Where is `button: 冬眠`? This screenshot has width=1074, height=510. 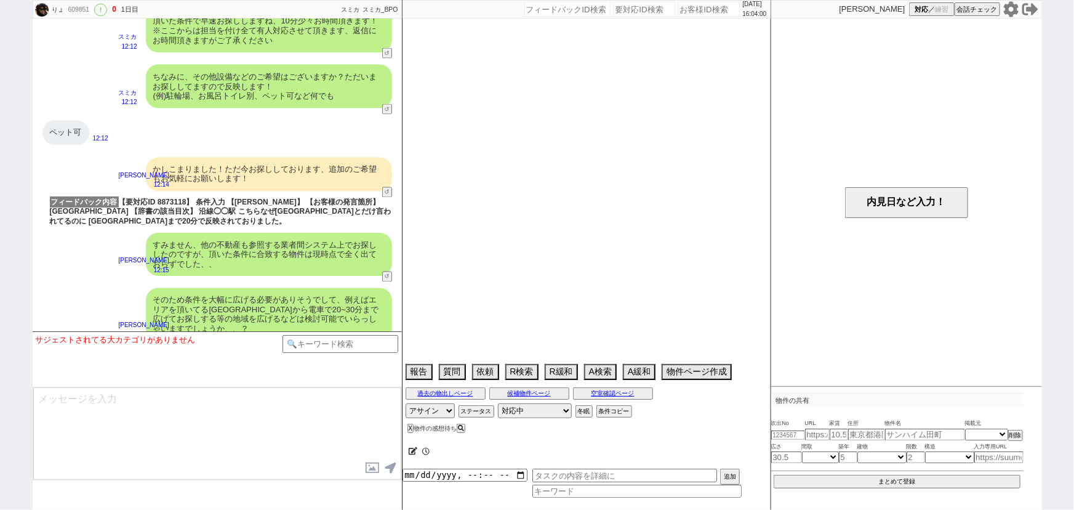 button: 冬眠 is located at coordinates (584, 411).